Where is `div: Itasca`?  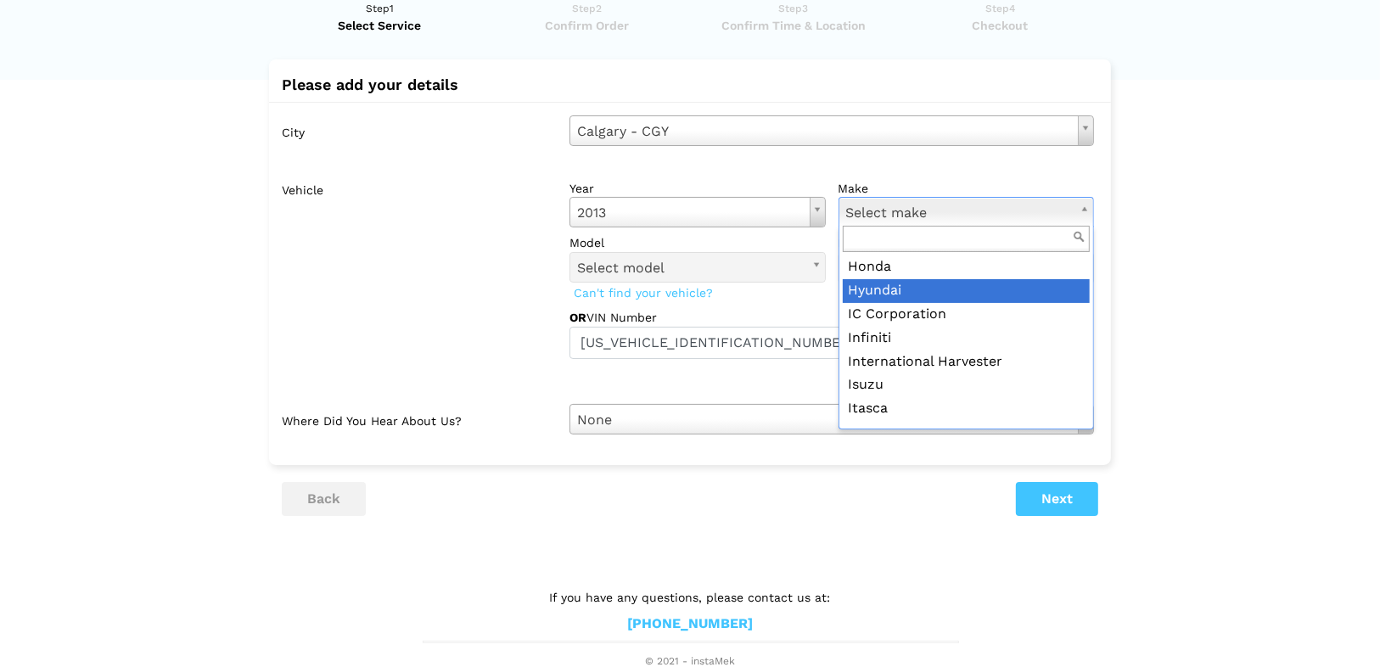 div: Itasca is located at coordinates (966, 409).